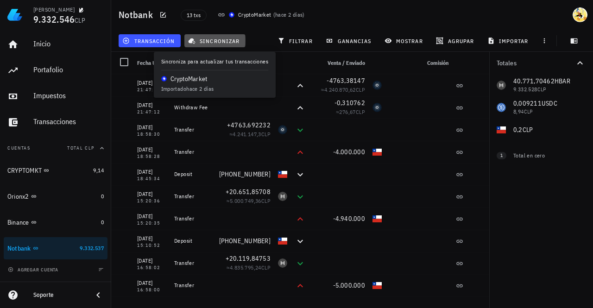 The height and width of the screenshot is (308, 593). What do you see at coordinates (149, 41) in the screenshot?
I see `span: transacción` at bounding box center [149, 41].